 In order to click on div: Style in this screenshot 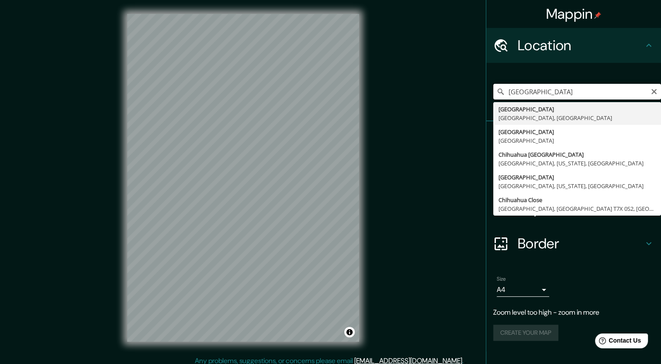, I will do `click(573, 174)`.